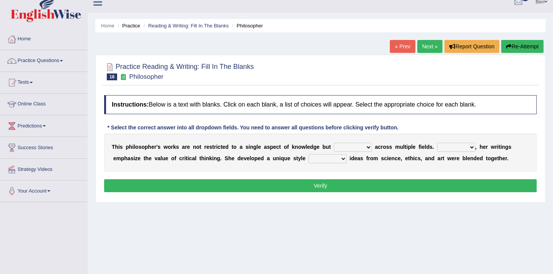 Image resolution: width=553 pixels, height=274 pixels. Describe the element at coordinates (299, 159) in the screenshot. I see `b: y` at that location.